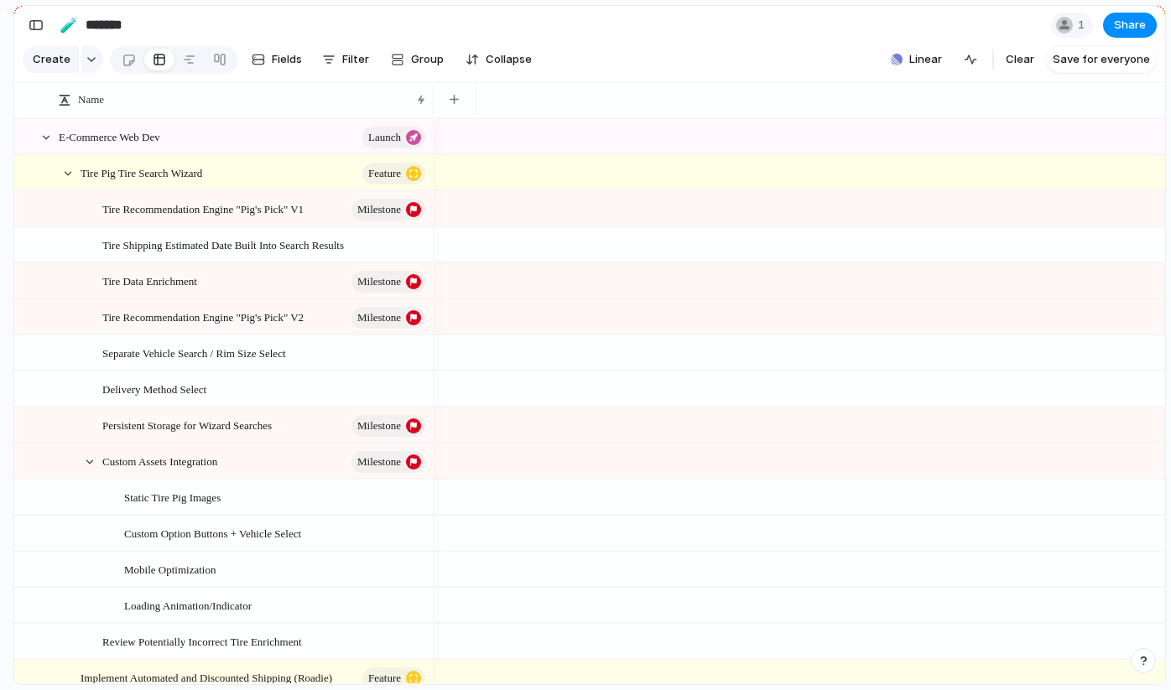 Image resolution: width=1171 pixels, height=690 pixels. Describe the element at coordinates (287, 60) in the screenshot. I see `span: Fields` at that location.